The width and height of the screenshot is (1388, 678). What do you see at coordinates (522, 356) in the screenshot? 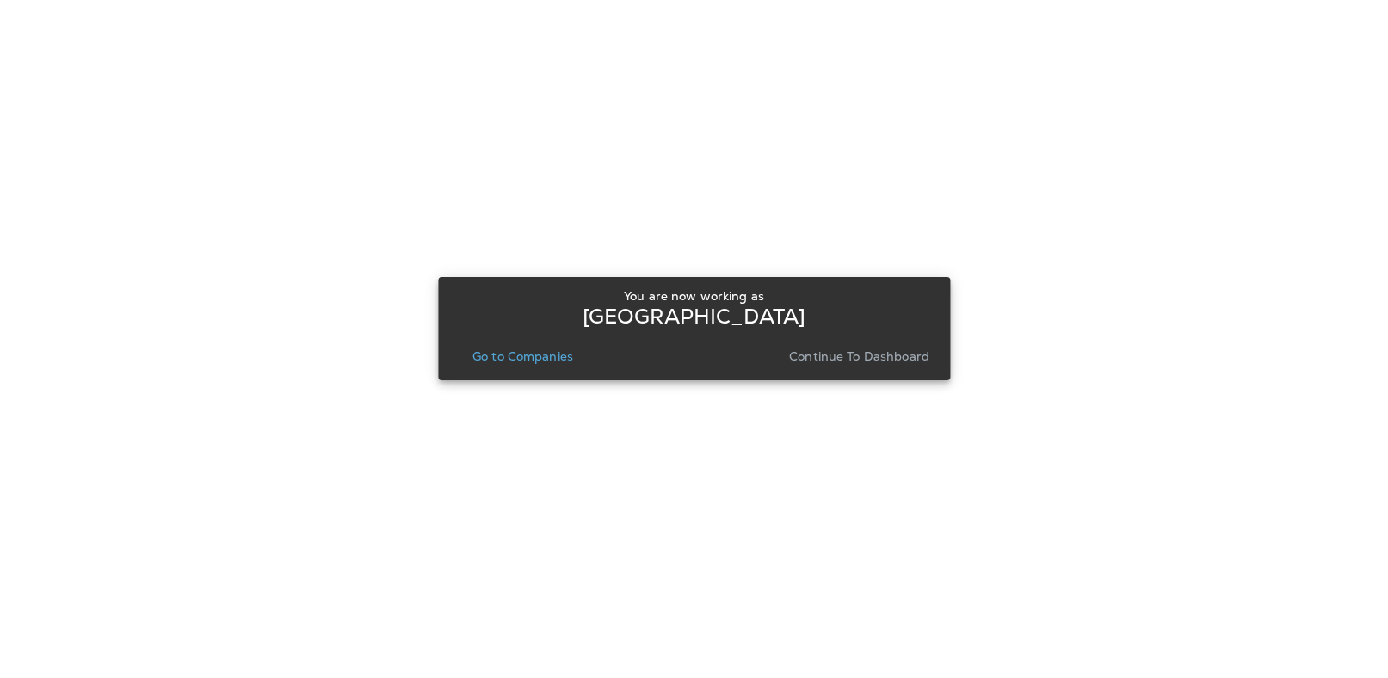
I see `button: Go to Companies` at bounding box center [522, 356].